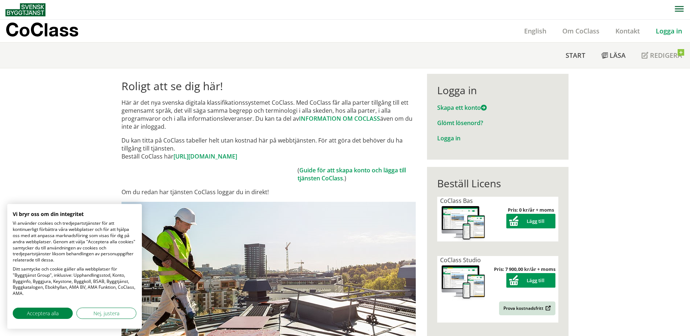 Image resolution: width=690 pixels, height=336 pixels. I want to click on a: CoClass, so click(50, 31).